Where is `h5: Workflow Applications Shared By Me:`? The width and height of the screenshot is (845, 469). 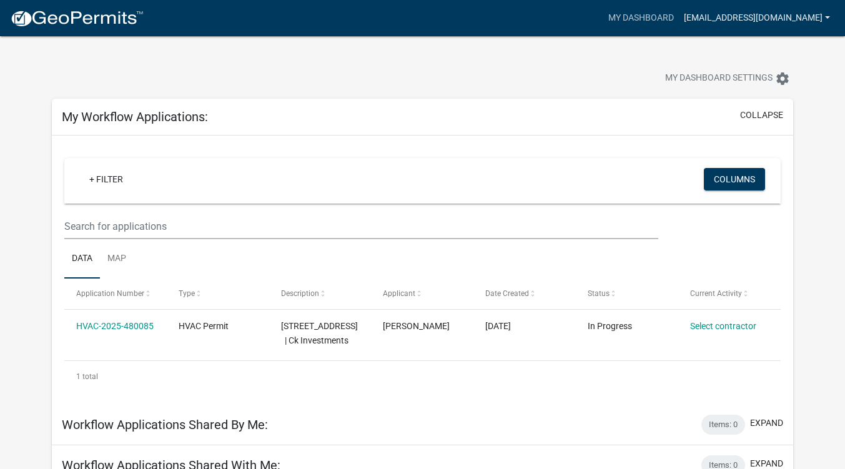
h5: Workflow Applications Shared By Me: is located at coordinates (165, 425).